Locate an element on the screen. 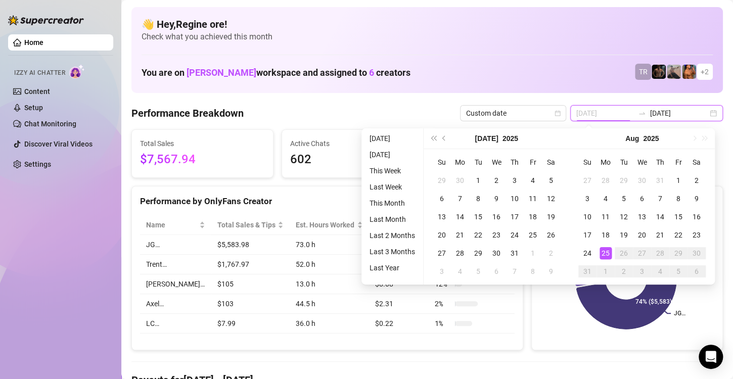  td: 2025-08-02 is located at coordinates (551, 253).